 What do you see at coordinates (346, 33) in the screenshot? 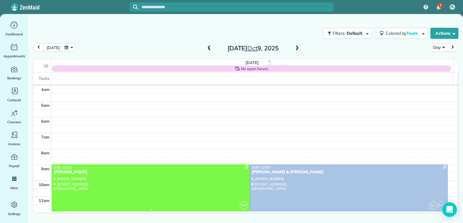
I see `a: Filters: Default` at bounding box center [346, 33].